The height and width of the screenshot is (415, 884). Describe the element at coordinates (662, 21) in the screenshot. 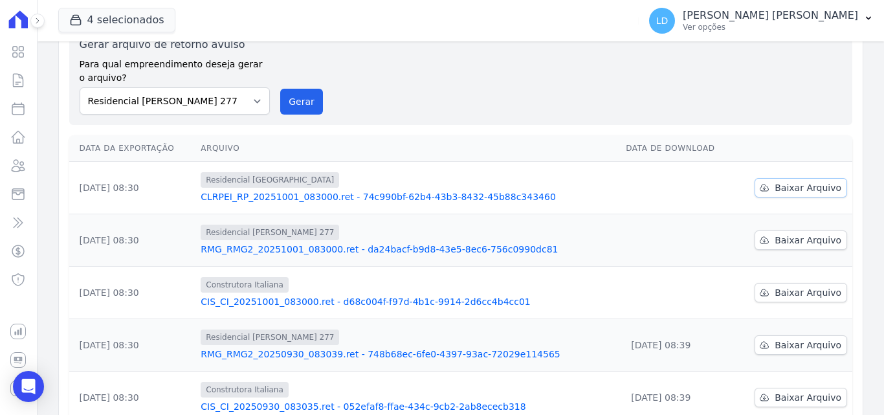

I see `span: LD` at that location.